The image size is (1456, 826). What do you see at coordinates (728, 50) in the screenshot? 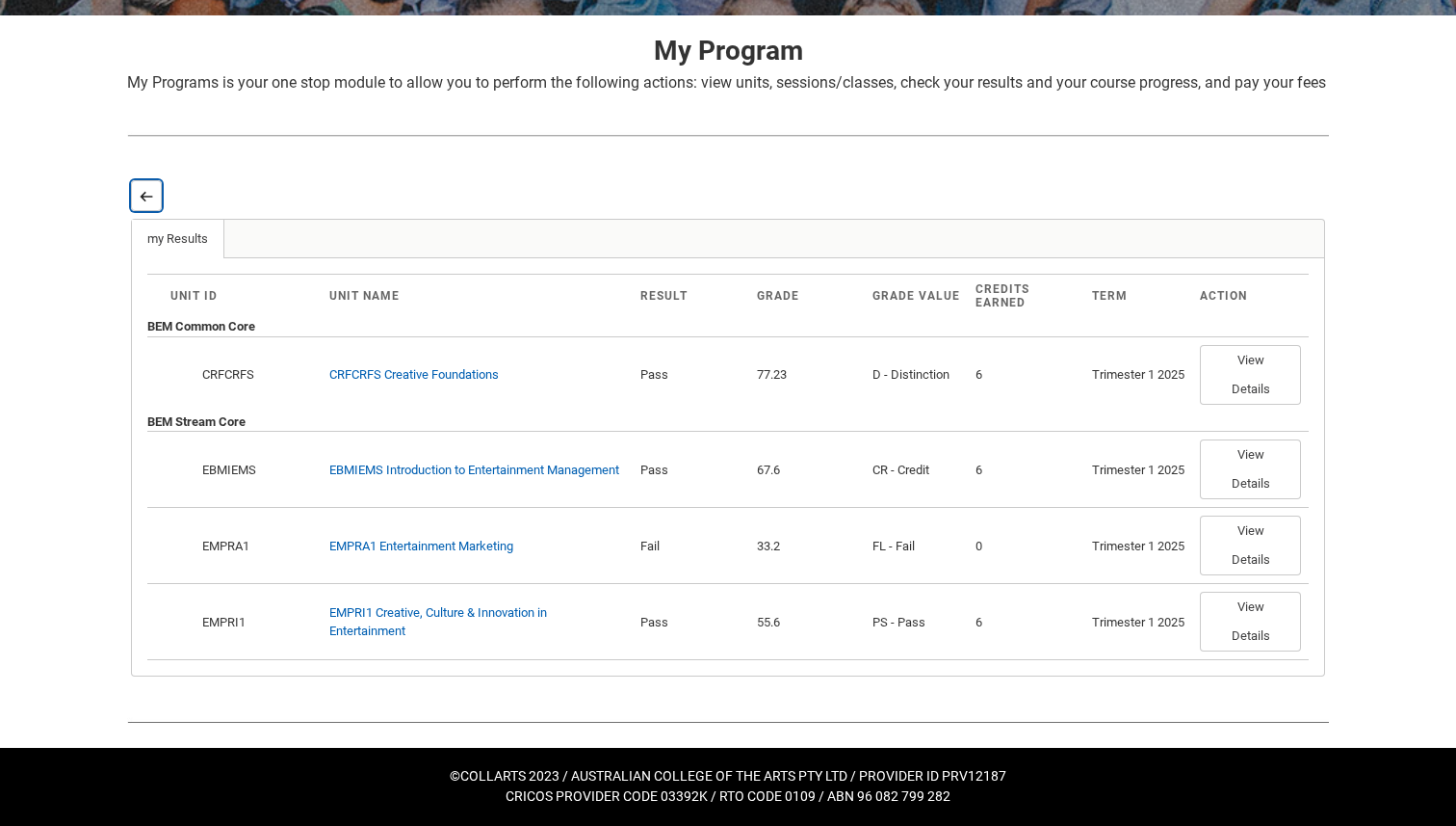
I see `strong: My Program` at bounding box center [728, 50].